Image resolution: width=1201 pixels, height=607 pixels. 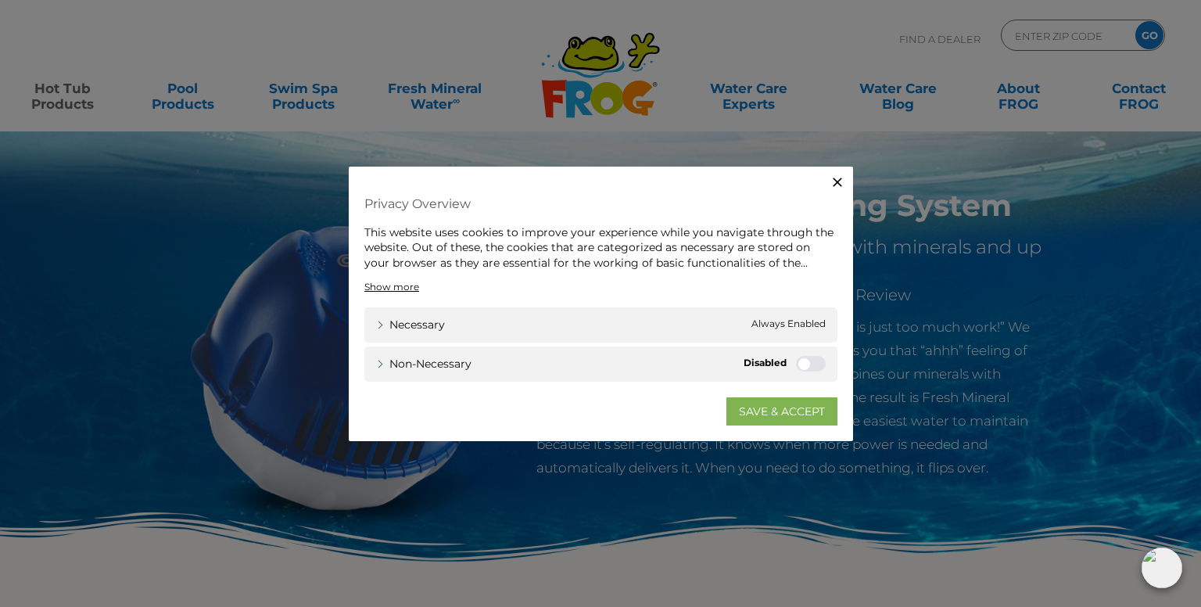 What do you see at coordinates (424, 364) in the screenshot?
I see `a: Non-necessary` at bounding box center [424, 364].